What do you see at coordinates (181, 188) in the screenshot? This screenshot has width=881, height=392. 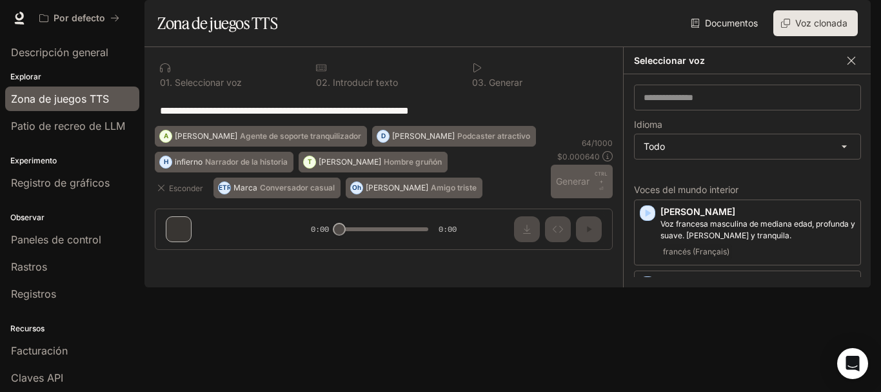 I see `button: Esconder` at bounding box center [181, 188].